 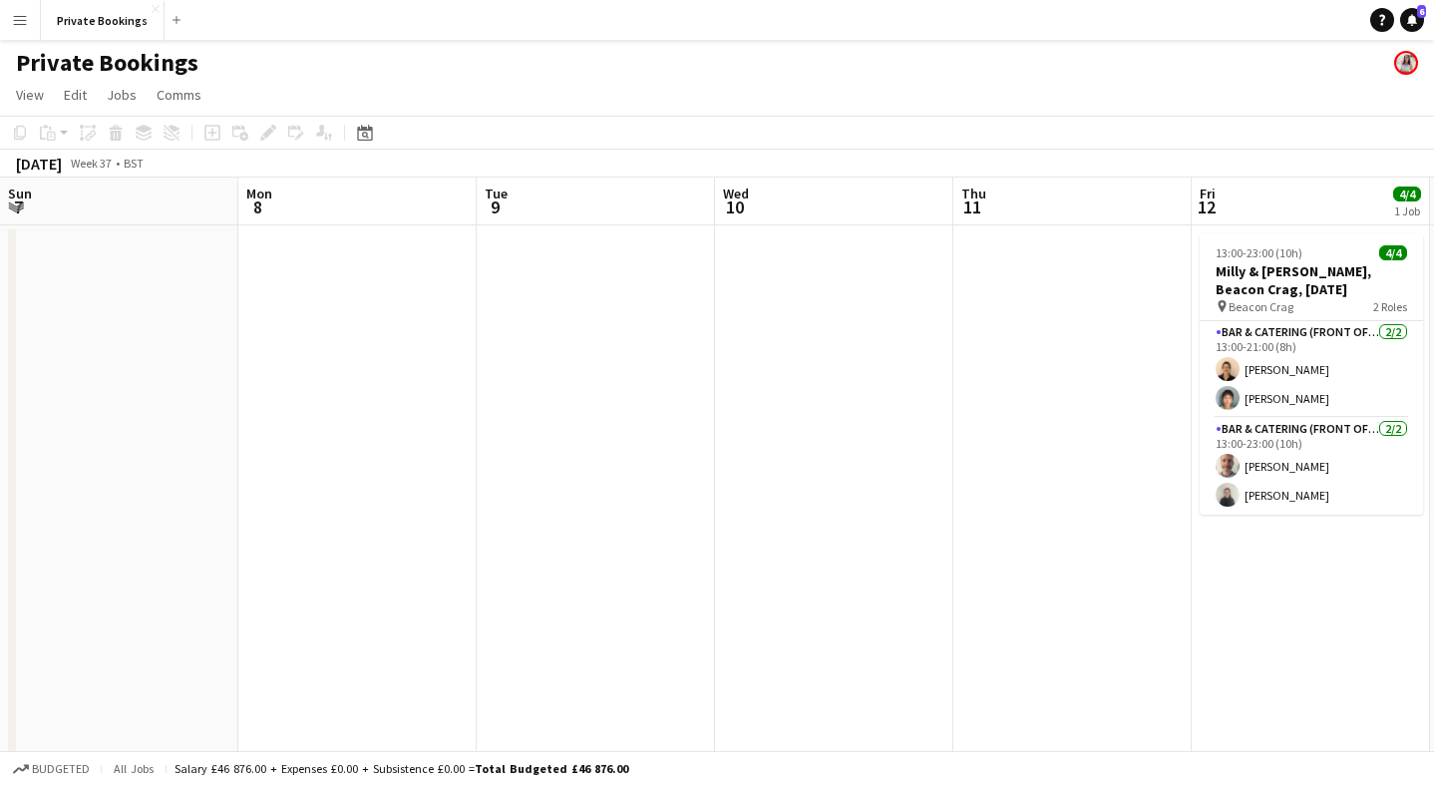 What do you see at coordinates (734, 206) in the screenshot?
I see `span: 10` at bounding box center [734, 206].